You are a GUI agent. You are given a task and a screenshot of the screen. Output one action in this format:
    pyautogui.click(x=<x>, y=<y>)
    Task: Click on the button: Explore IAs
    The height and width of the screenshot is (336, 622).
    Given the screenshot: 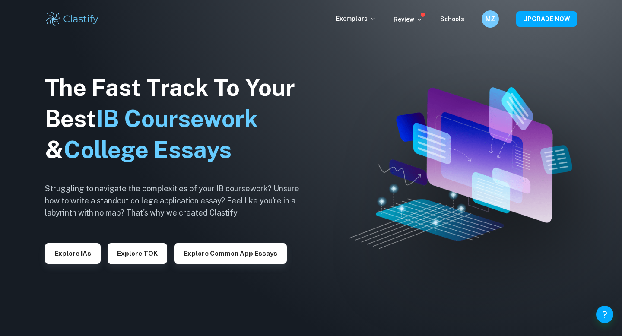 What is the action you would take?
    pyautogui.click(x=73, y=253)
    